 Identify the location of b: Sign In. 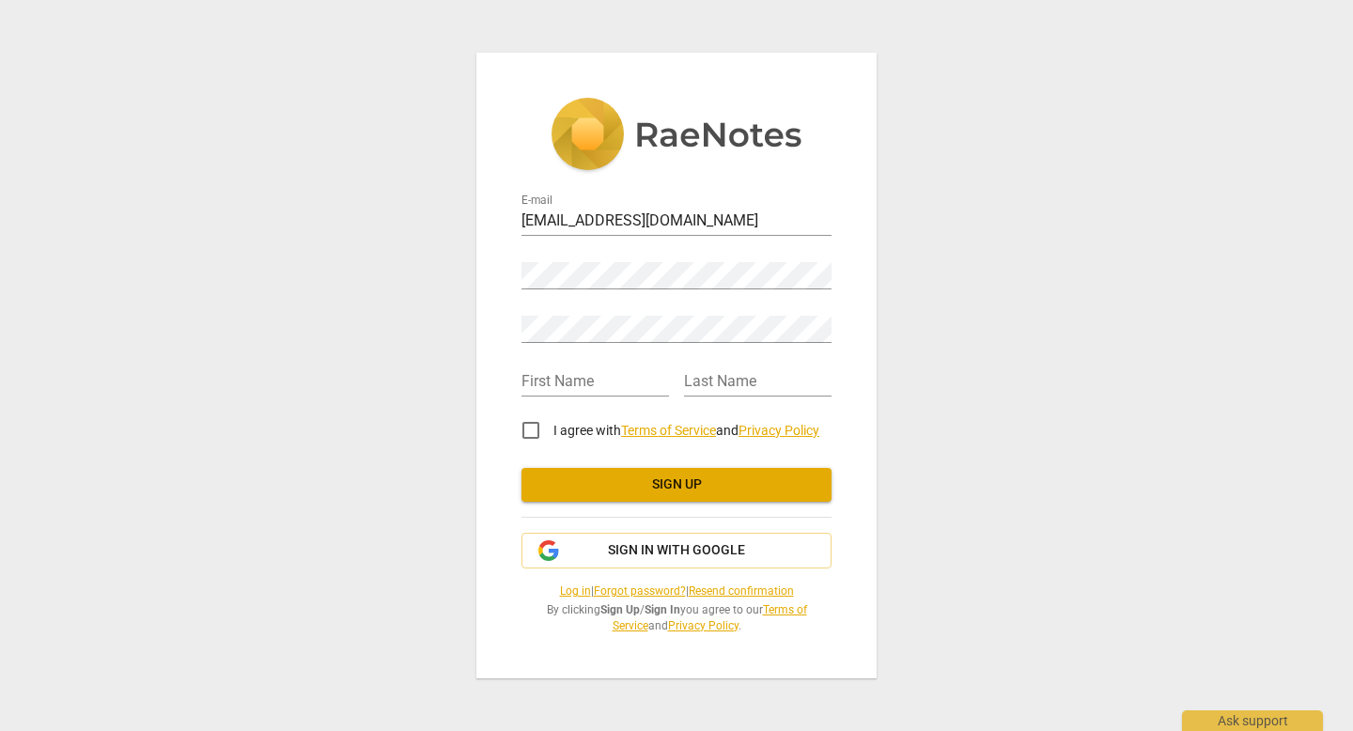
(662, 610).